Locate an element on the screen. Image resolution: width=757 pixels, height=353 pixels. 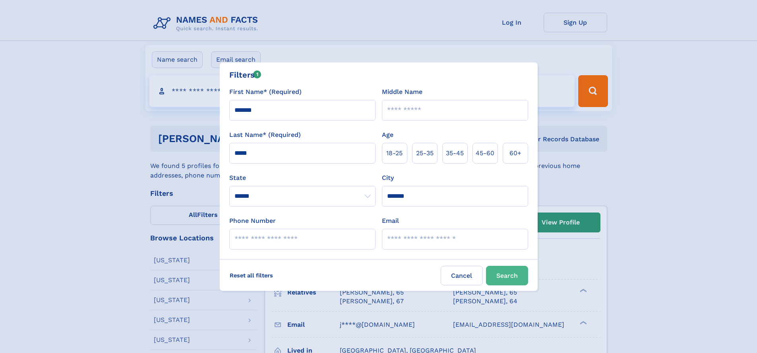
label: Phone Number is located at coordinates (252, 221).